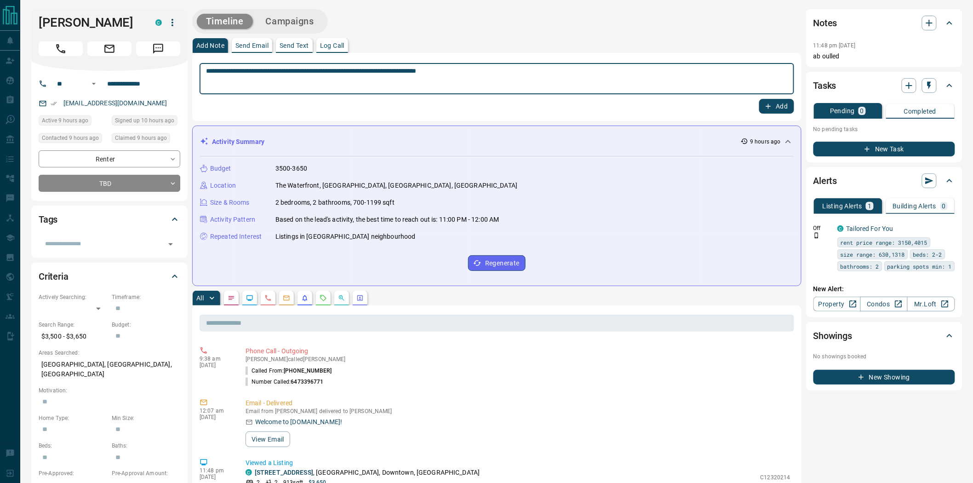 The height and width of the screenshot is (483, 973). What do you see at coordinates (109, 159) in the screenshot?
I see `div: Renter` at bounding box center [109, 159].